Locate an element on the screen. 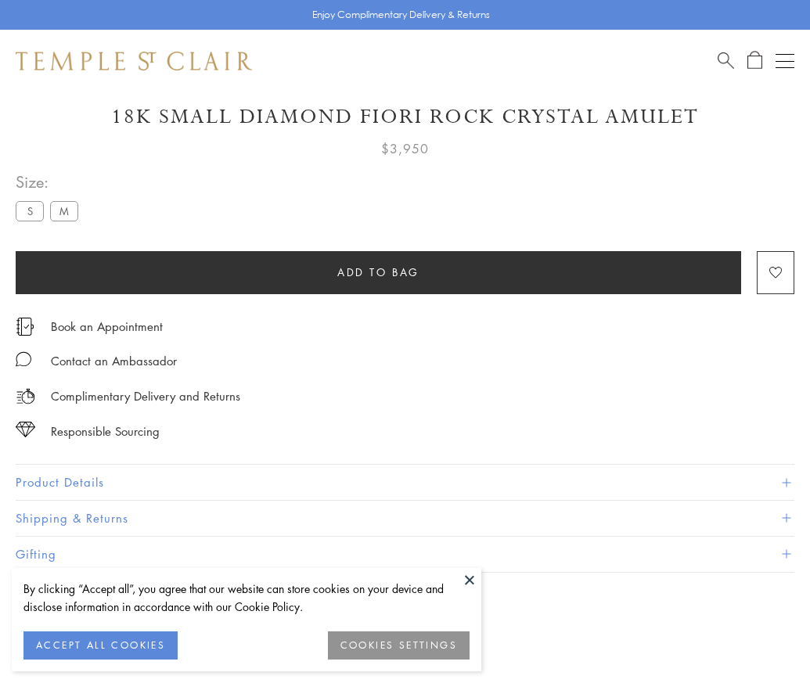 The height and width of the screenshot is (683, 810). a: Search is located at coordinates (725, 60).